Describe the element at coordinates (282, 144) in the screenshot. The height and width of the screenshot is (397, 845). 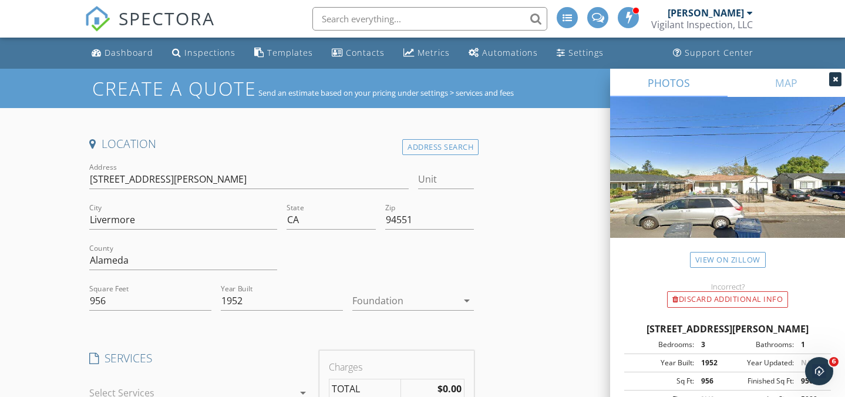
I see `h4: Location` at that location.